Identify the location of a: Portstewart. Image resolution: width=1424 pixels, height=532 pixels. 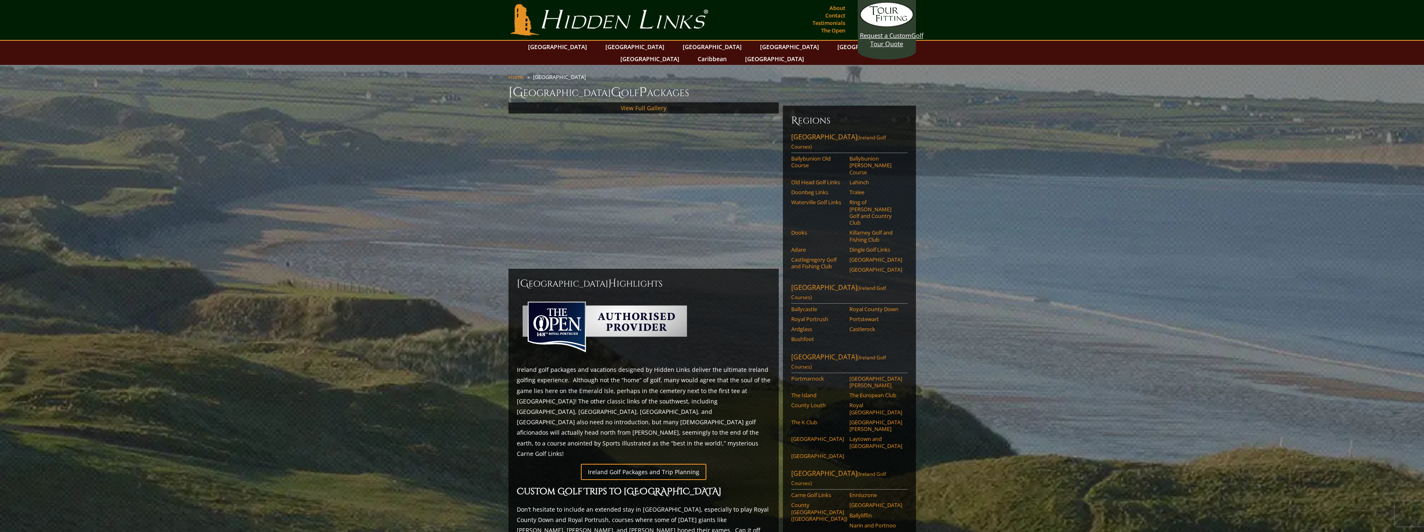
(876, 319).